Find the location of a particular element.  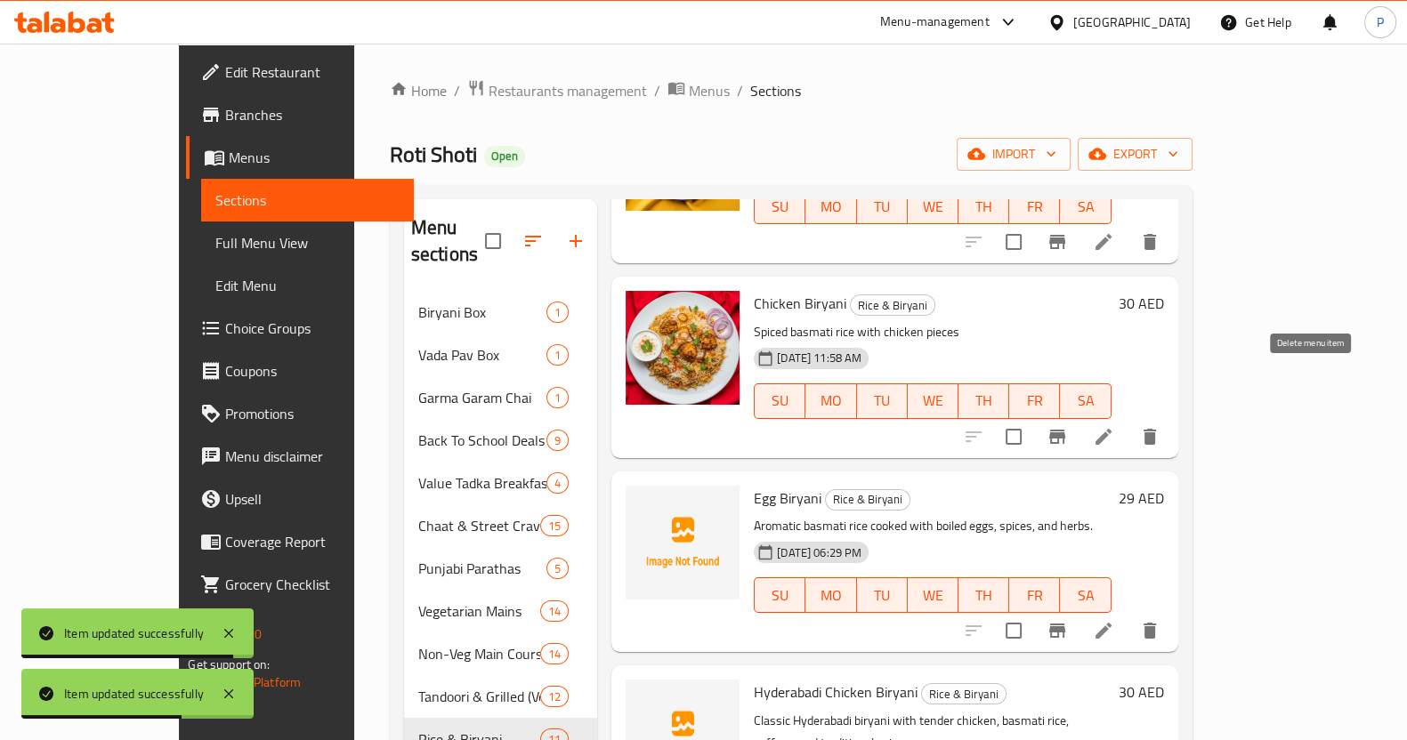

div: Open is located at coordinates (505, 157).